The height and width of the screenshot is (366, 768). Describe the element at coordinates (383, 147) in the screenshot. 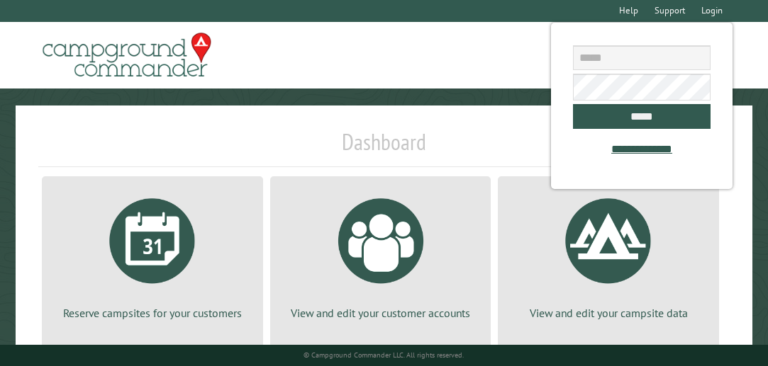

I see `h1: Dashboard` at that location.